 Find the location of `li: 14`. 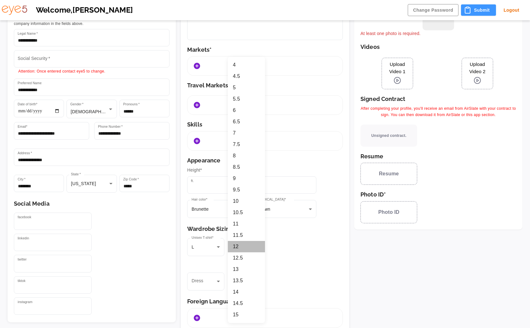

li: 14 is located at coordinates (246, 292).